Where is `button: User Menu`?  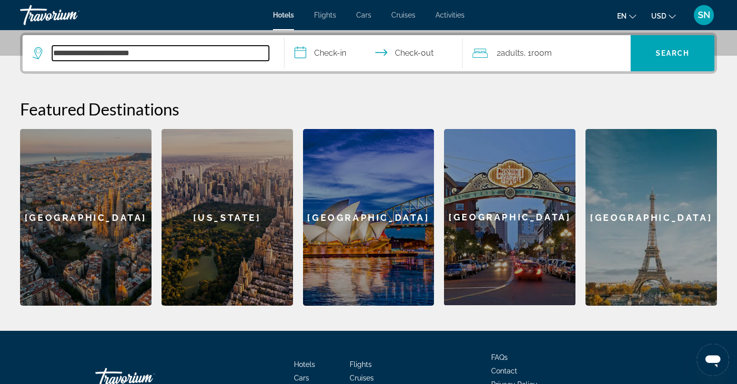
button: User Menu is located at coordinates (704, 15).